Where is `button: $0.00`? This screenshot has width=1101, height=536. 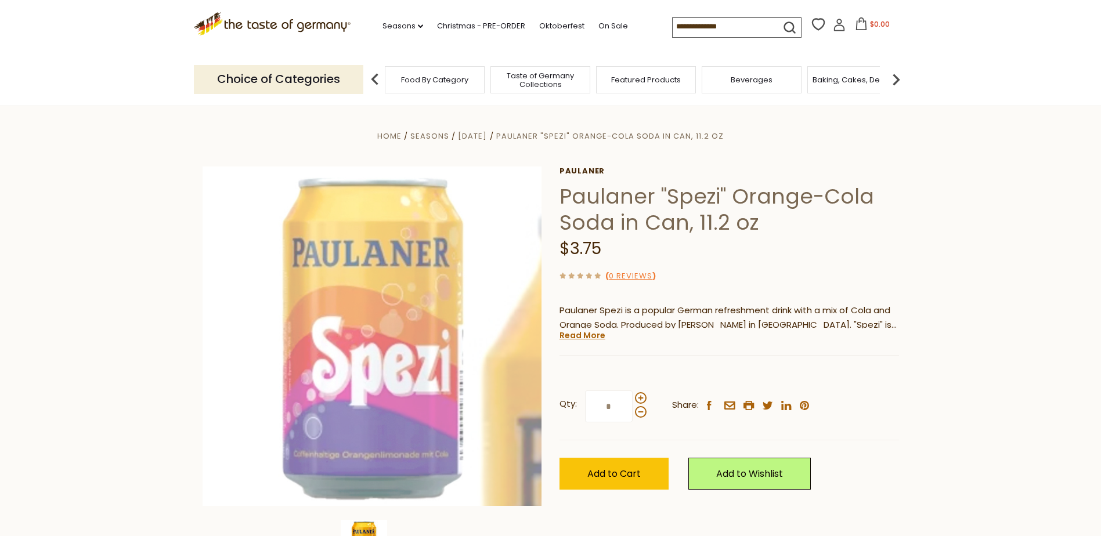 button: $0.00 is located at coordinates (872, 26).